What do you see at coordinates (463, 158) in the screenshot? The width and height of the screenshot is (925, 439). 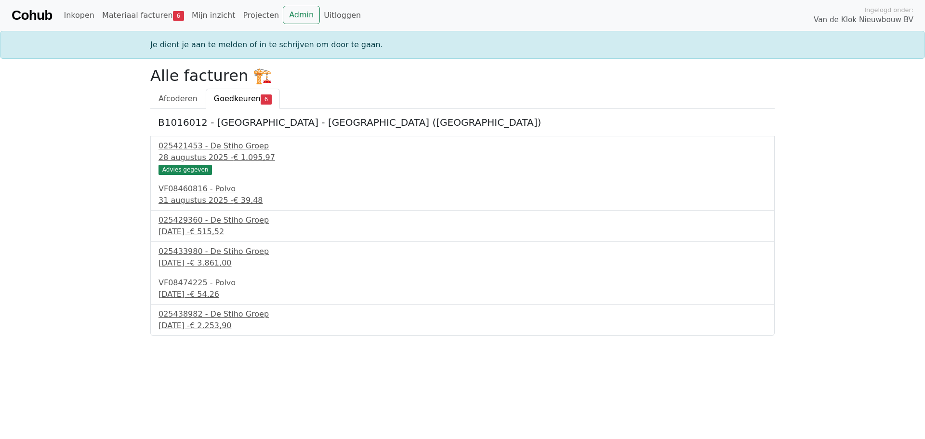 I see `div: 28 augustus 2025 -` at bounding box center [463, 158].